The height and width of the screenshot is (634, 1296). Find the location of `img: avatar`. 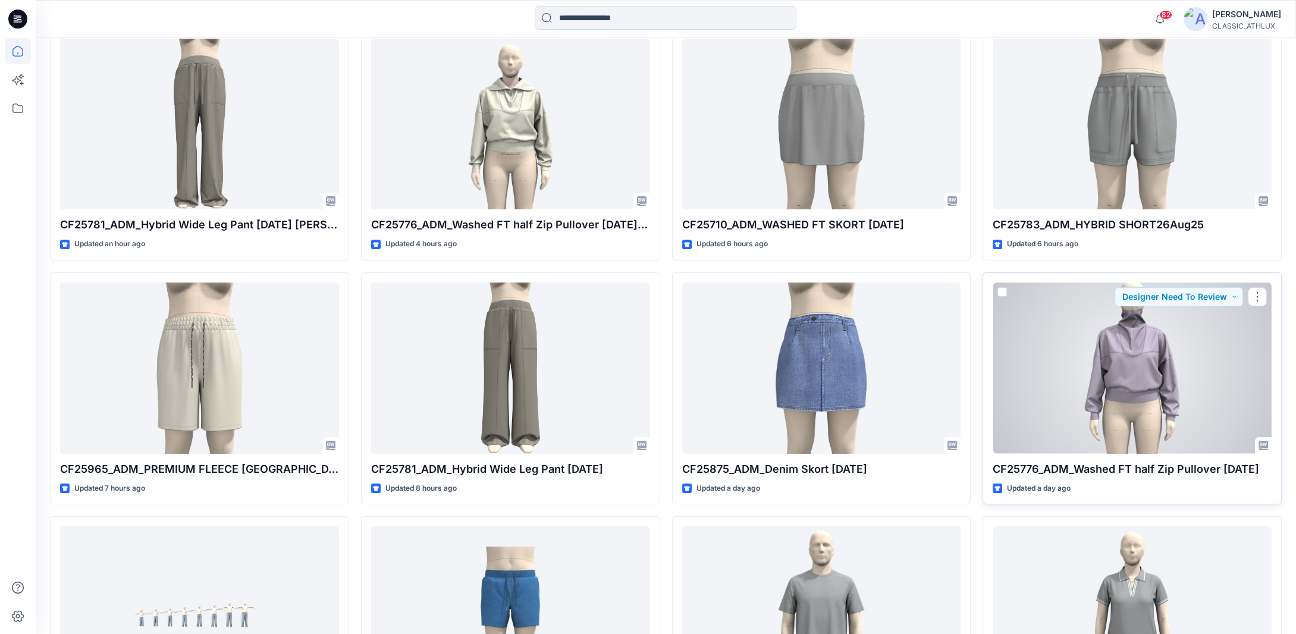

img: avatar is located at coordinates (1195, 19).